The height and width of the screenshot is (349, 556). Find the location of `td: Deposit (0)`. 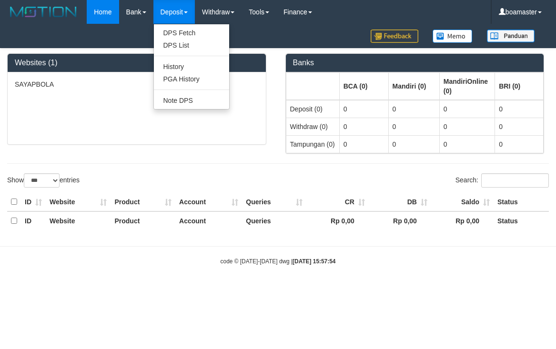

td: Deposit (0) is located at coordinates (312, 109).